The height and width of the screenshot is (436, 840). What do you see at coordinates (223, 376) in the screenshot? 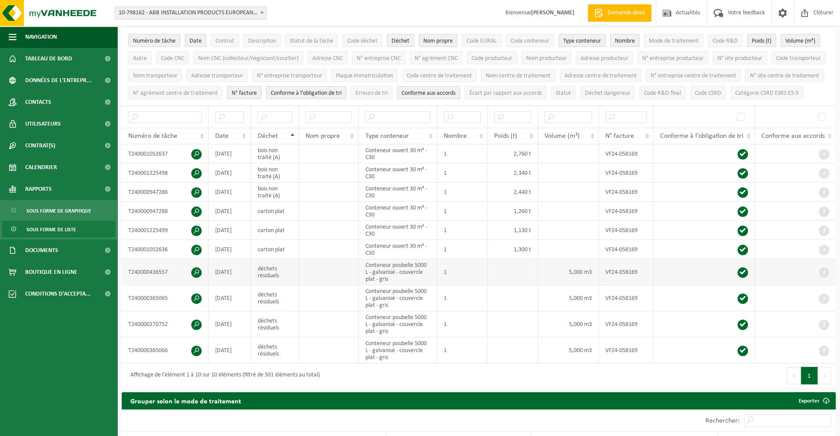
I see `div: Affichage de l'élément 1 à 10 sur 10 éléments (filtré de 501 éléments au total)` at bounding box center [223, 376].